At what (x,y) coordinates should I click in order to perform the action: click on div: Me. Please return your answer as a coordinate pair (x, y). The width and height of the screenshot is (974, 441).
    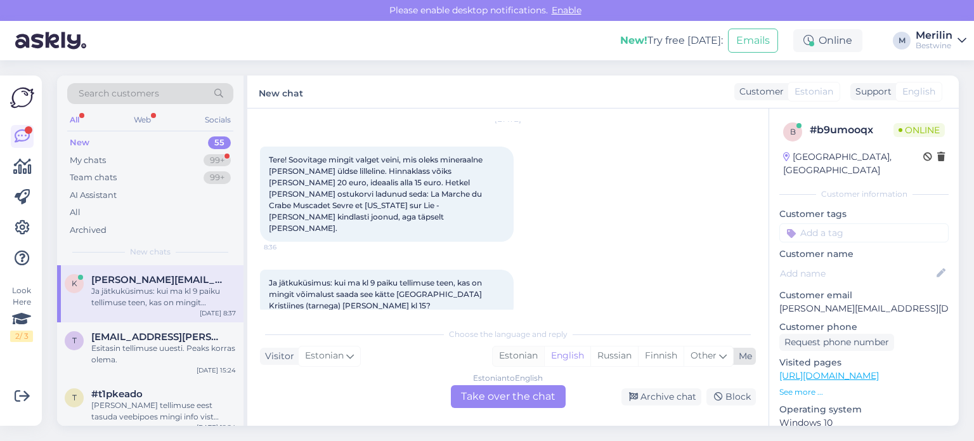
    Looking at the image, I should click on (743, 356).